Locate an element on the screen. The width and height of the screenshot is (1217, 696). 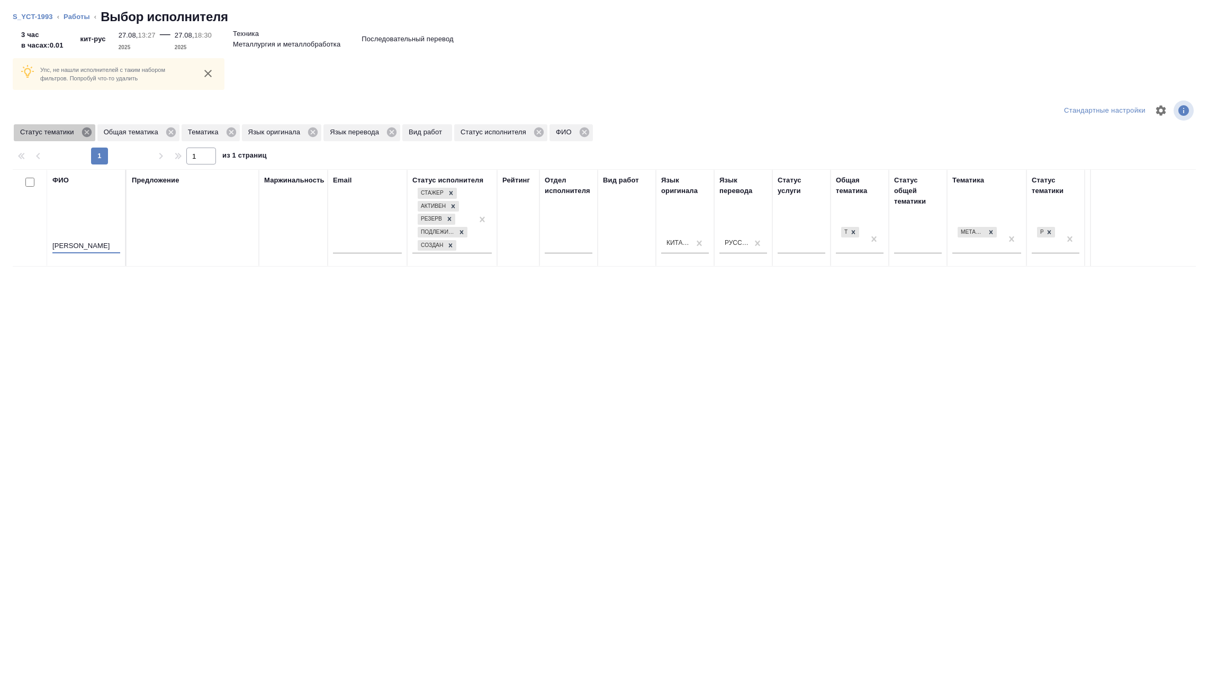
div: Русский is located at coordinates (737, 243).